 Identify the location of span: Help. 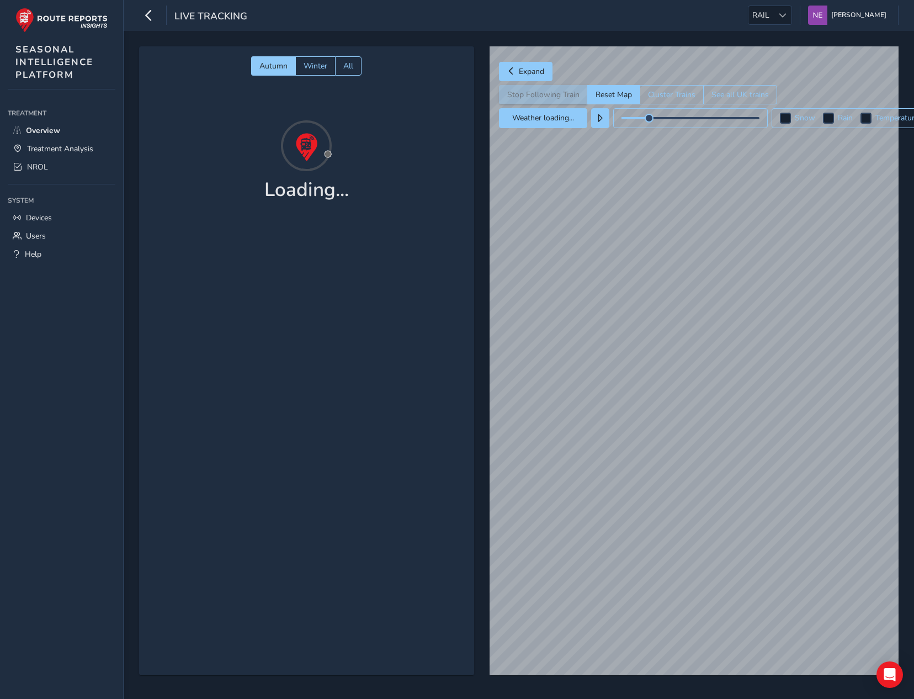
(33, 254).